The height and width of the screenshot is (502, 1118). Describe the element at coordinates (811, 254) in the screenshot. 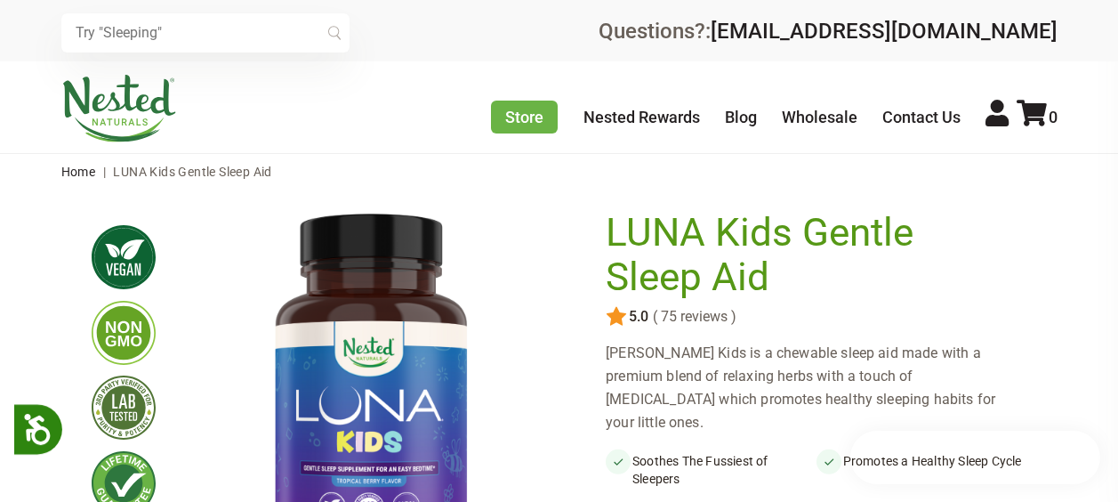

I see `h1: LUNA Kids Gentle Sleep Aid` at that location.